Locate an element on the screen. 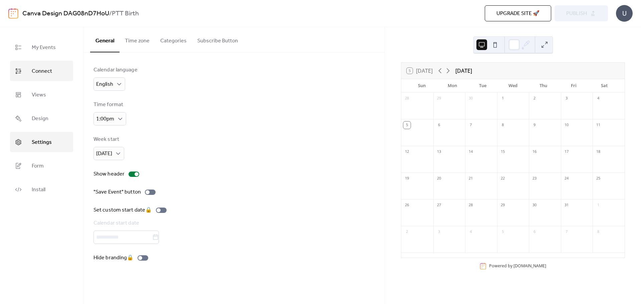 This screenshot has width=641, height=304. a: Install is located at coordinates (41, 189).